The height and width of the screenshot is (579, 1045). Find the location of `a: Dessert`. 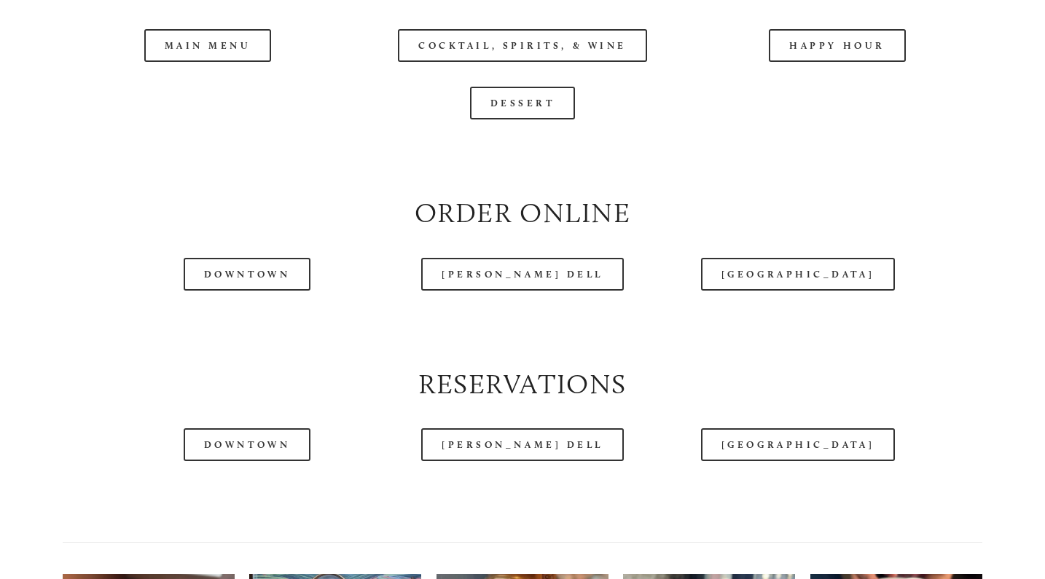

a: Dessert is located at coordinates (522, 103).